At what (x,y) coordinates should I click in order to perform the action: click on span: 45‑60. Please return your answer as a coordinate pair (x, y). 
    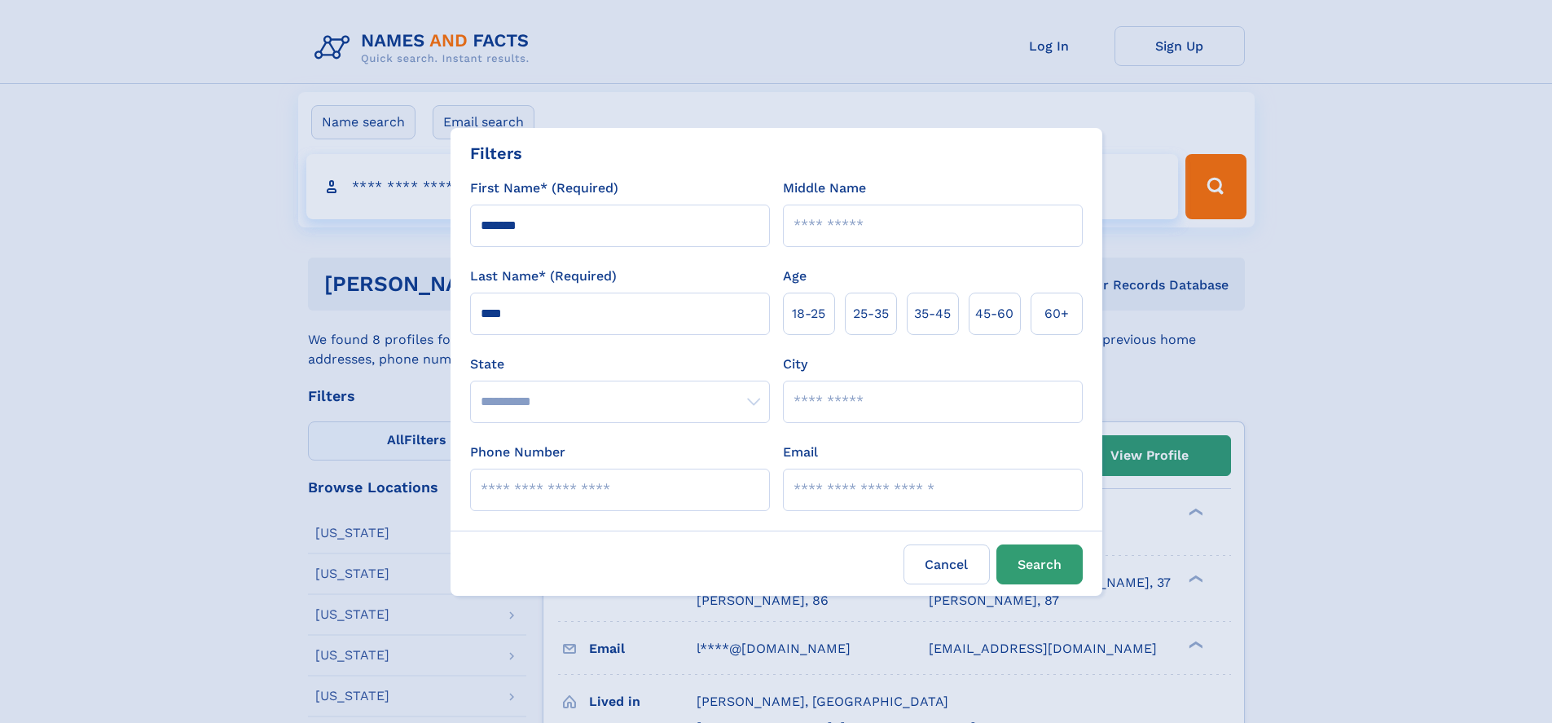
    Looking at the image, I should click on (994, 314).